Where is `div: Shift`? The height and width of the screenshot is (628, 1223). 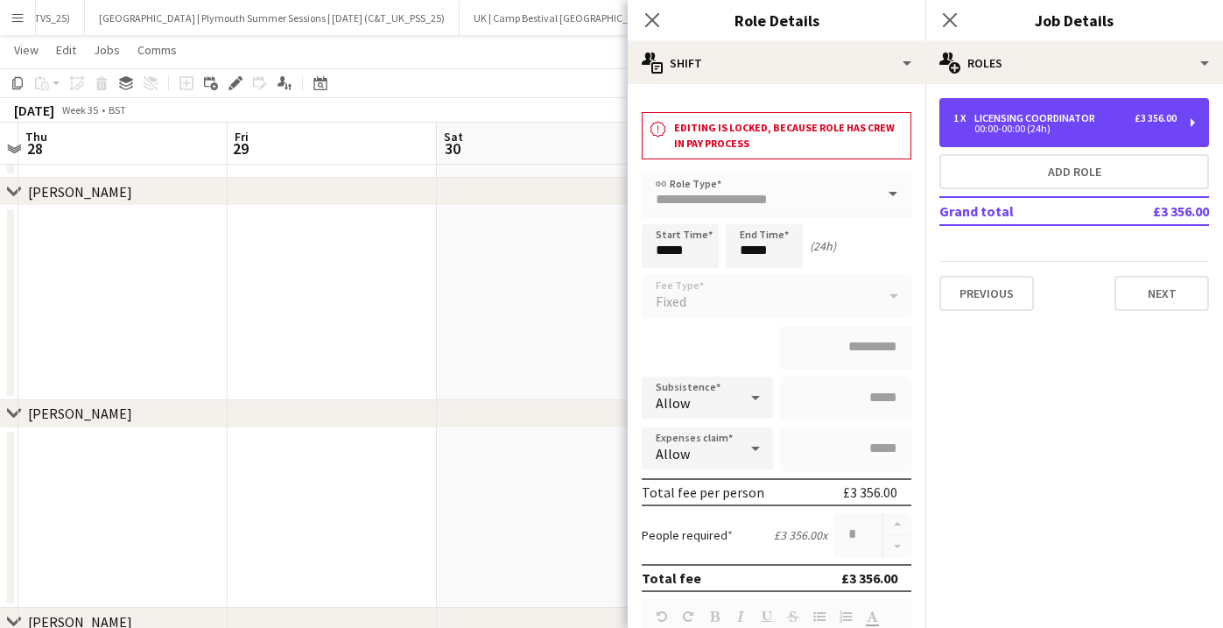
div: Shift is located at coordinates (777, 63).